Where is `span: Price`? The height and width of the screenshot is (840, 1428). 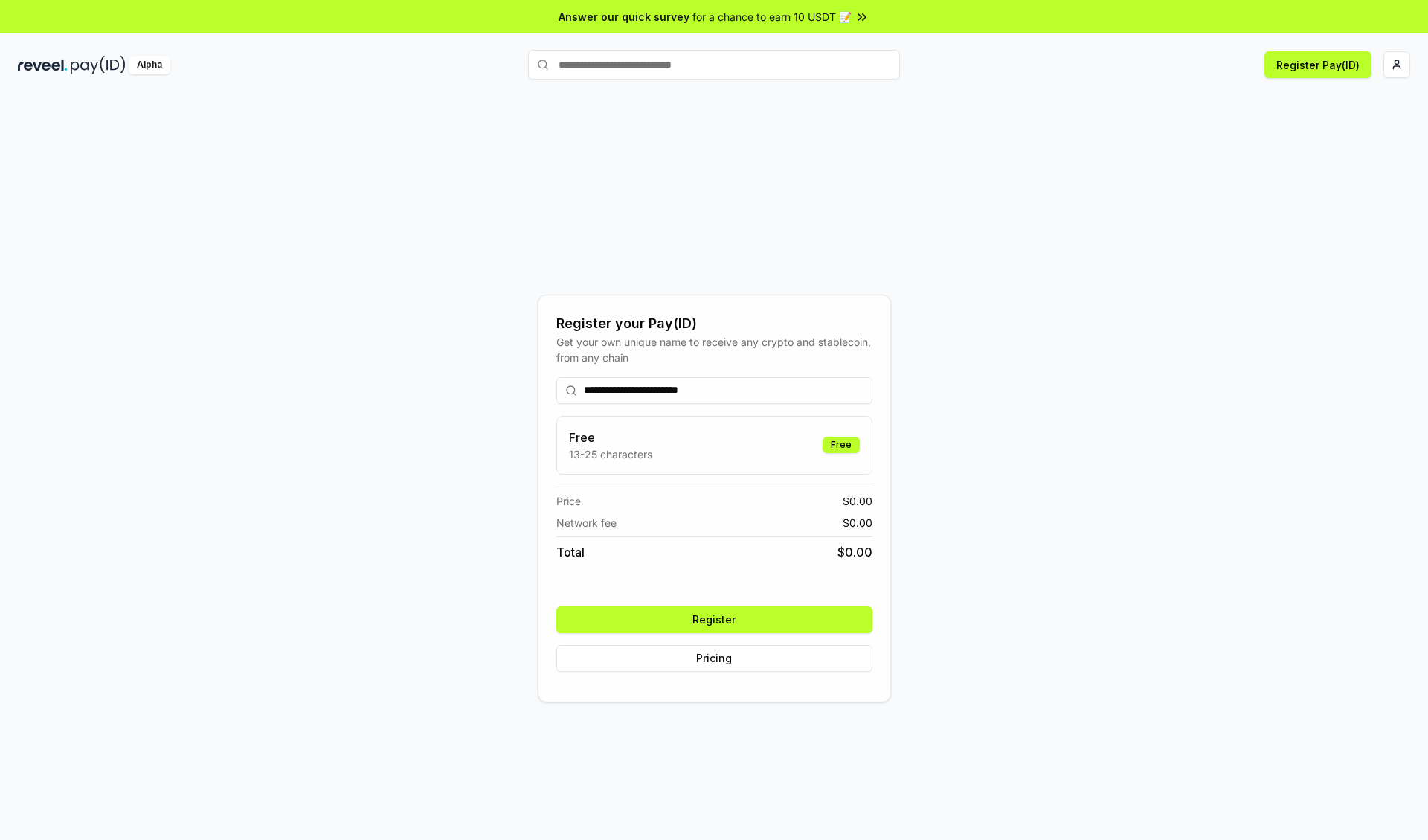
span: Price is located at coordinates (569, 501).